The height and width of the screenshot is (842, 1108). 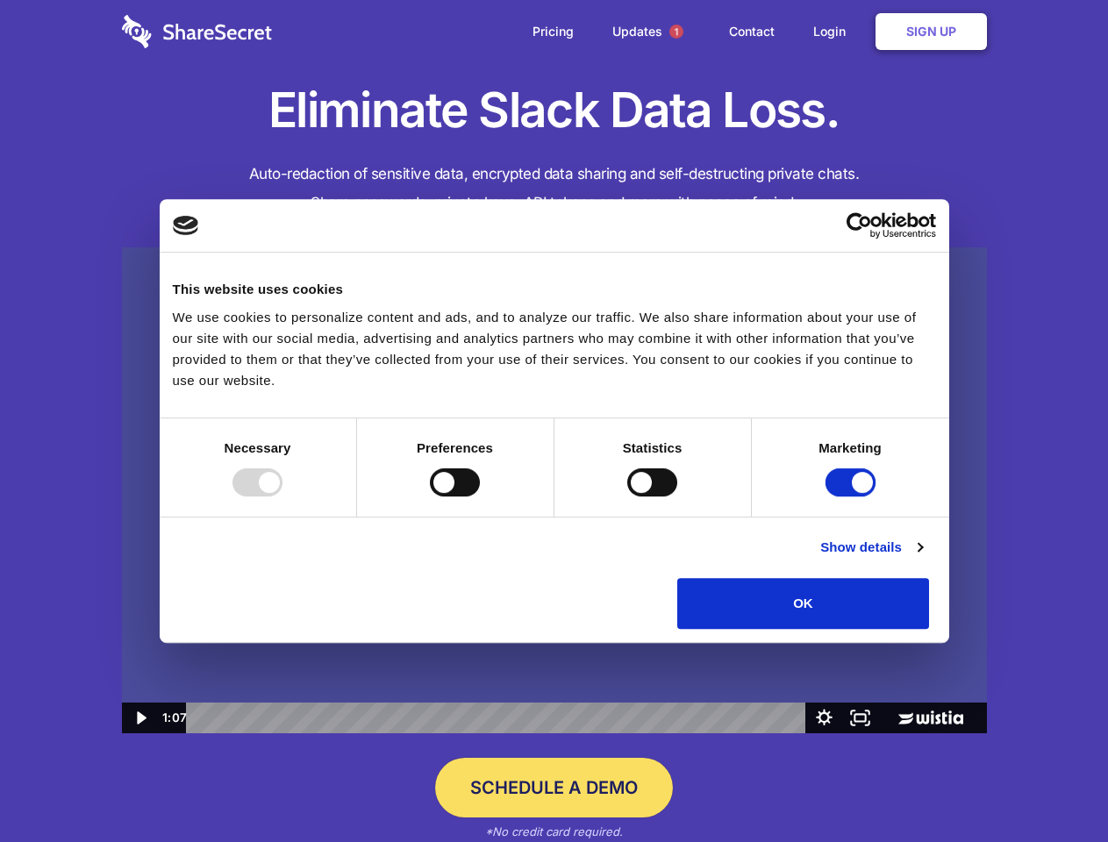 What do you see at coordinates (871, 547) in the screenshot?
I see `a: Show details` at bounding box center [871, 547].